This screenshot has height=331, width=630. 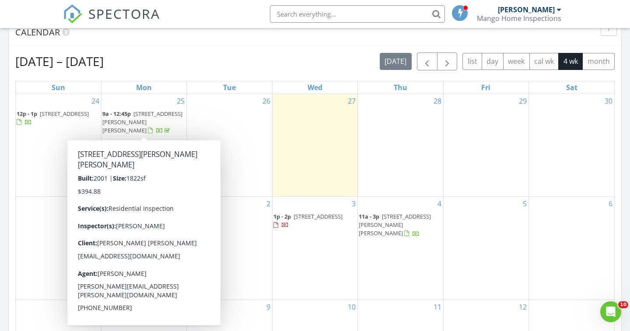 I want to click on a: Go to September 6, 2025, so click(x=611, y=204).